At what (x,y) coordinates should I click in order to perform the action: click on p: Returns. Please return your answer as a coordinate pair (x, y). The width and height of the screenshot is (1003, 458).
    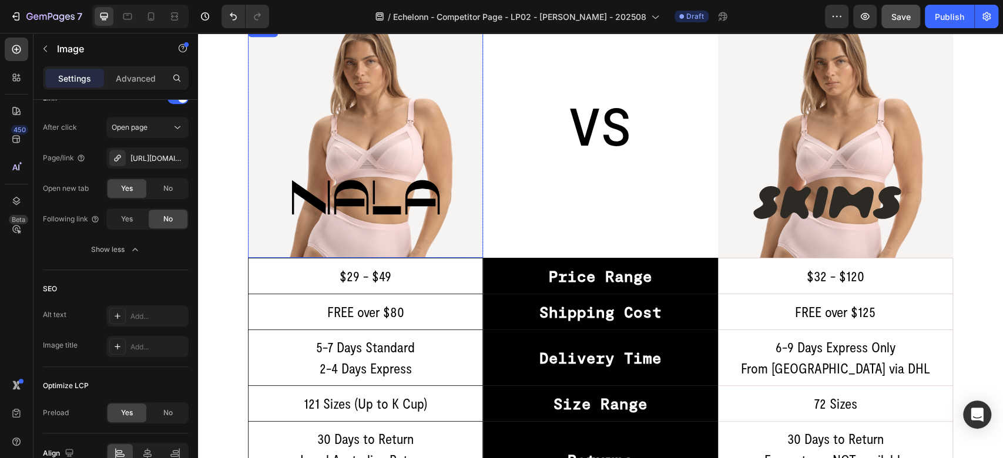
    Looking at the image, I should click on (402, 427).